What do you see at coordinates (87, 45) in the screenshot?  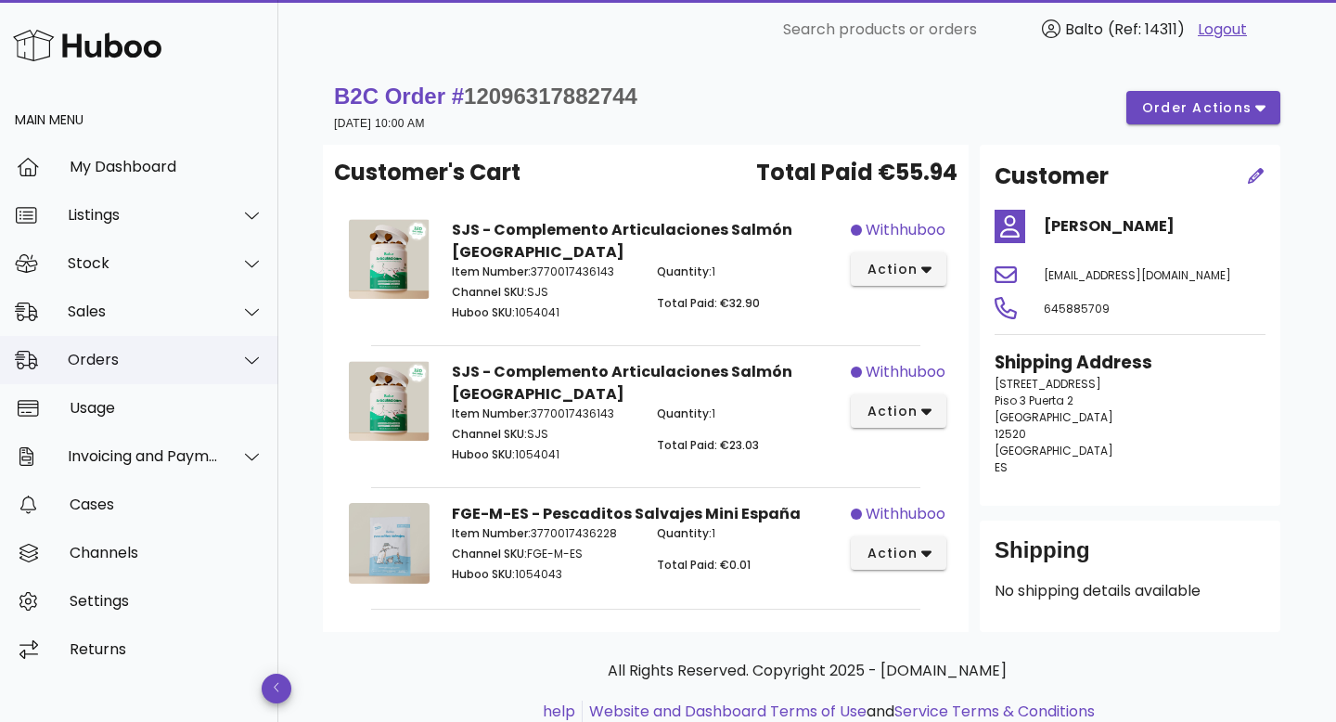 I see `img: Huboo Logo` at bounding box center [87, 45].